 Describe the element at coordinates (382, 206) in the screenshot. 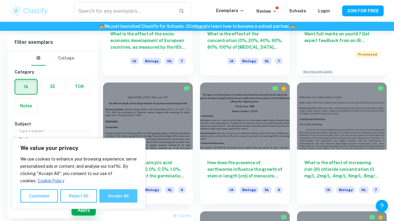

I see `button: Help and Feedback` at that location.